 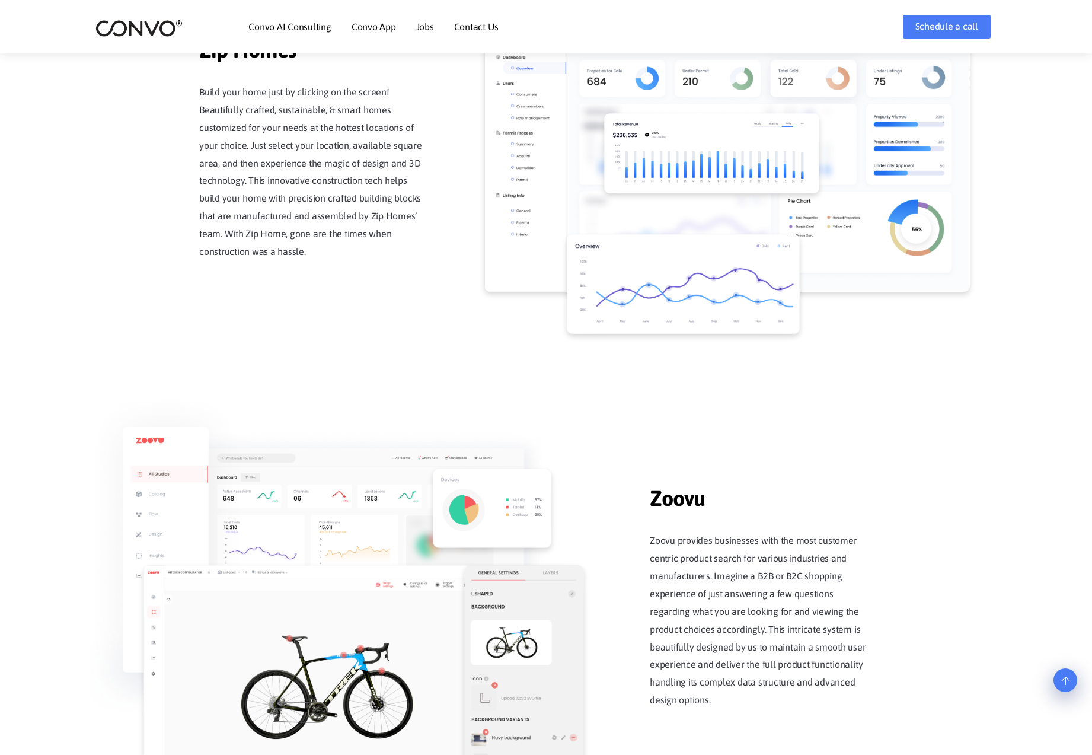 What do you see at coordinates (373, 27) in the screenshot?
I see `a: Convo App` at bounding box center [373, 27].